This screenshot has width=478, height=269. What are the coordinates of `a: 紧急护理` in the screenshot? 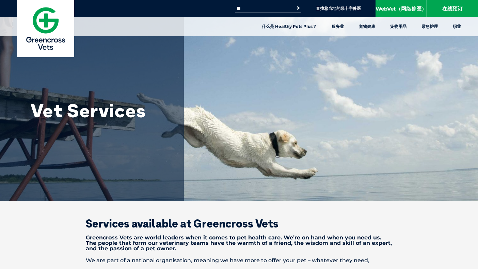 It's located at (429, 27).